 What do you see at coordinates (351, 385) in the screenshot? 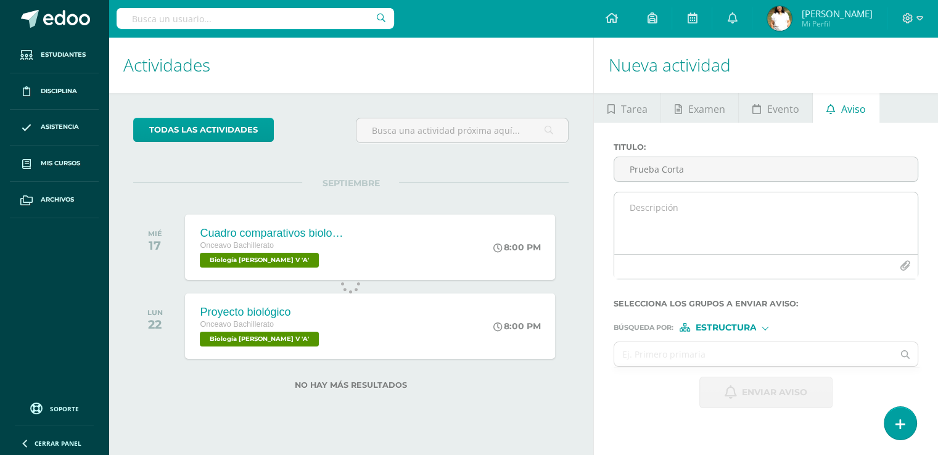
I see `label: No hay más resultados` at bounding box center [351, 385].